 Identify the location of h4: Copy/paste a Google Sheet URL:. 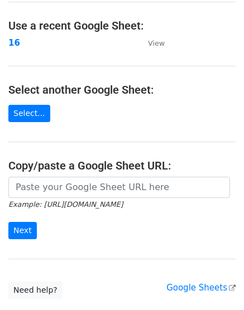
(122, 166).